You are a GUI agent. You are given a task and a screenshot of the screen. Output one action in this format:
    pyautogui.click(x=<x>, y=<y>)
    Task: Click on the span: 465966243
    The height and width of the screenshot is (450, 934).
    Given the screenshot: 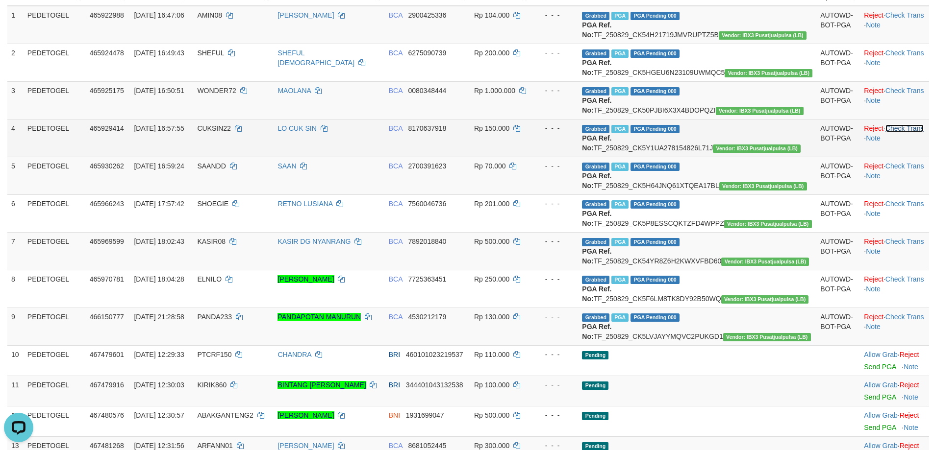 What is the action you would take?
    pyautogui.click(x=107, y=204)
    